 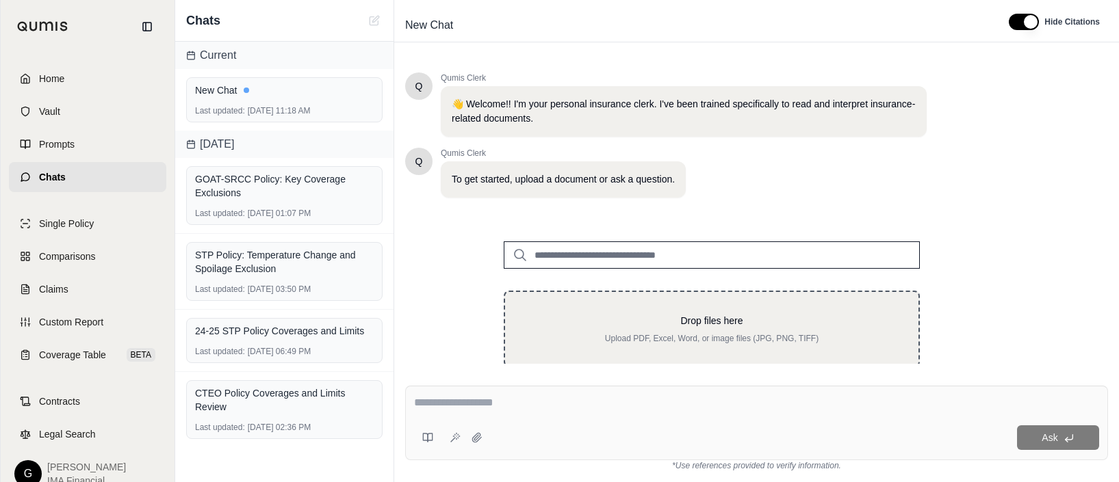 I want to click on div: New Chat, so click(x=284, y=90).